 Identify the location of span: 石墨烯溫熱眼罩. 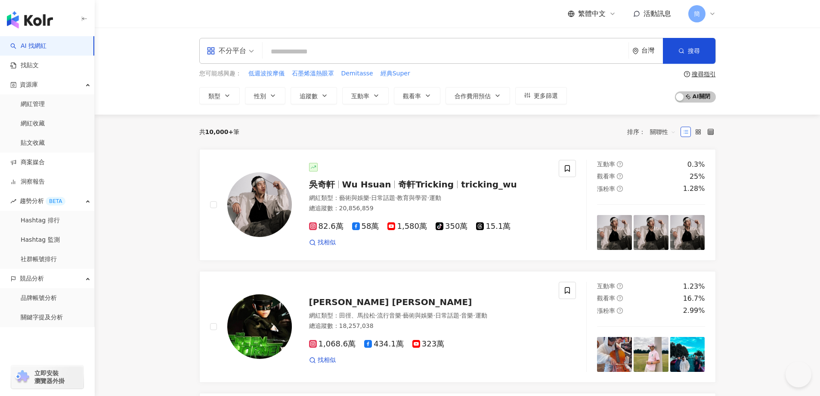
(313, 74).